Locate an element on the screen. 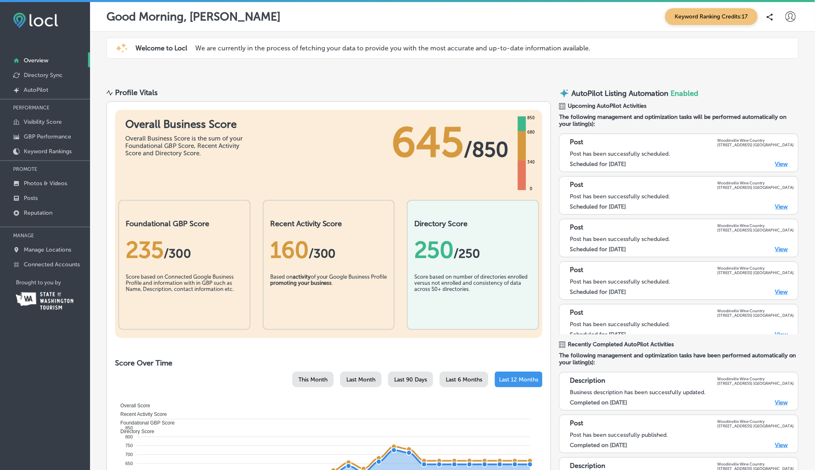 The width and height of the screenshot is (815, 470). span: This Month is located at coordinates (313, 379).